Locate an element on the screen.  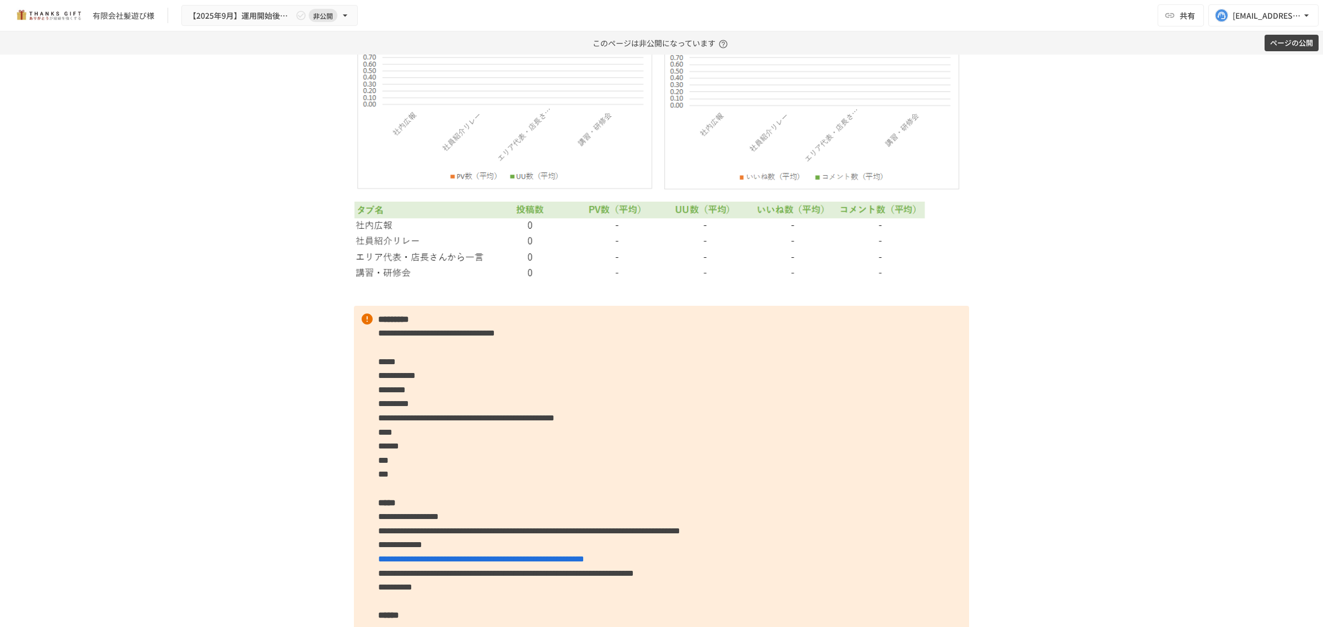
img: mMP1OxWUAhQbsRWCurg7vIHe5HqDpP7qZo7fRoNLXQh is located at coordinates (49, 15).